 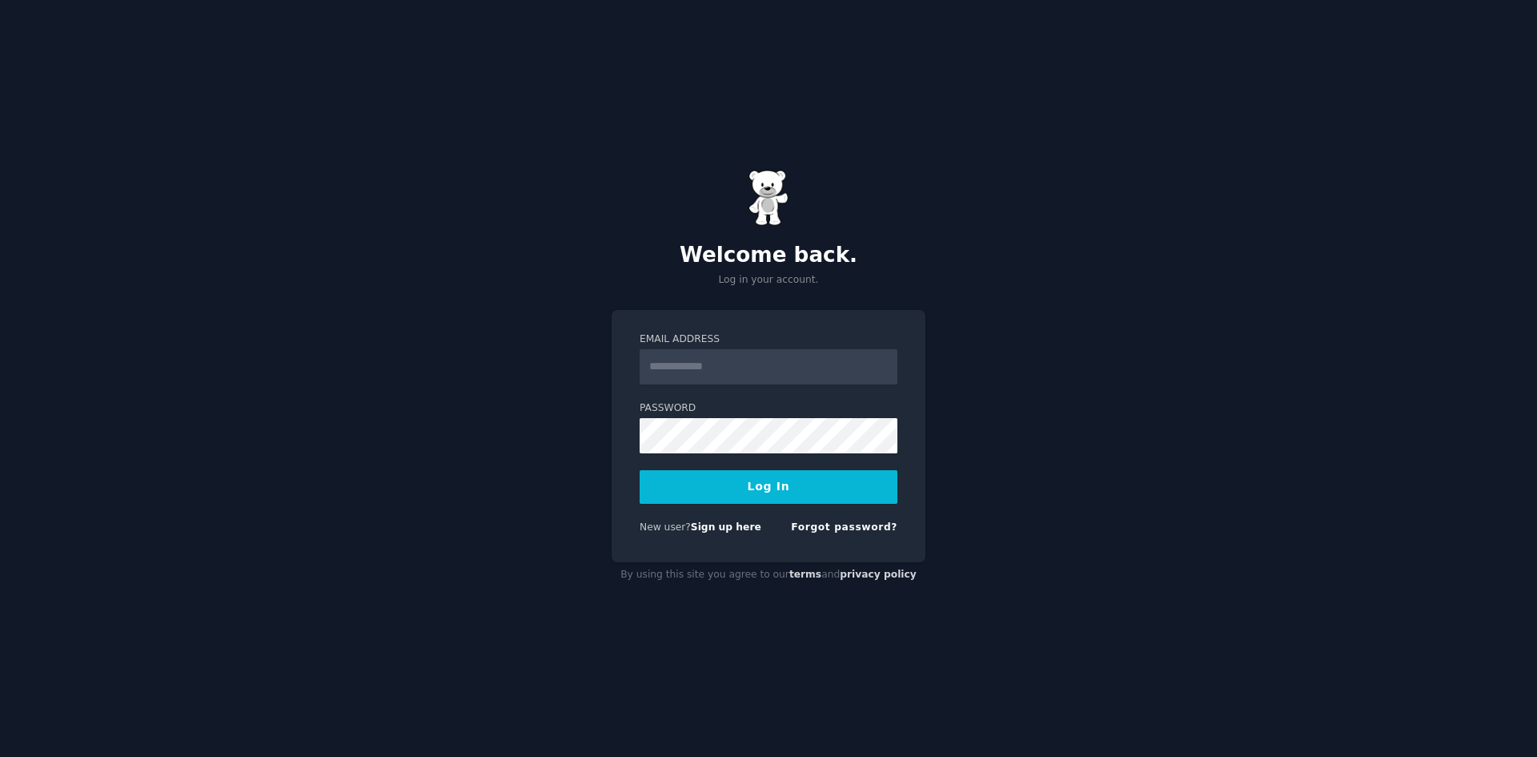 What do you see at coordinates (769, 487) in the screenshot?
I see `button: Log In` at bounding box center [769, 487].